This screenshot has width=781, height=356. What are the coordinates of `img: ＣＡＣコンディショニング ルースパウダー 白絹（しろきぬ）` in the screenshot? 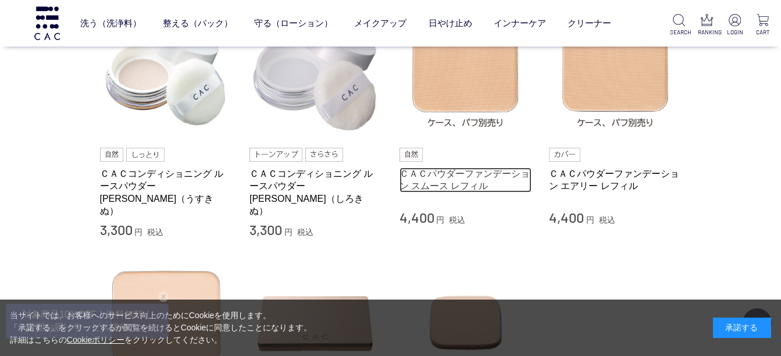 It's located at (316, 73).